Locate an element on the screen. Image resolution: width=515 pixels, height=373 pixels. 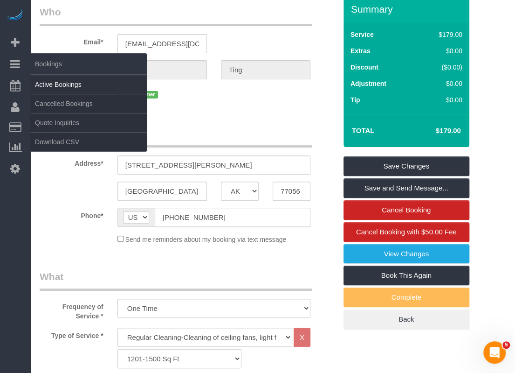
a: Back is located at coordinates (407, 319).